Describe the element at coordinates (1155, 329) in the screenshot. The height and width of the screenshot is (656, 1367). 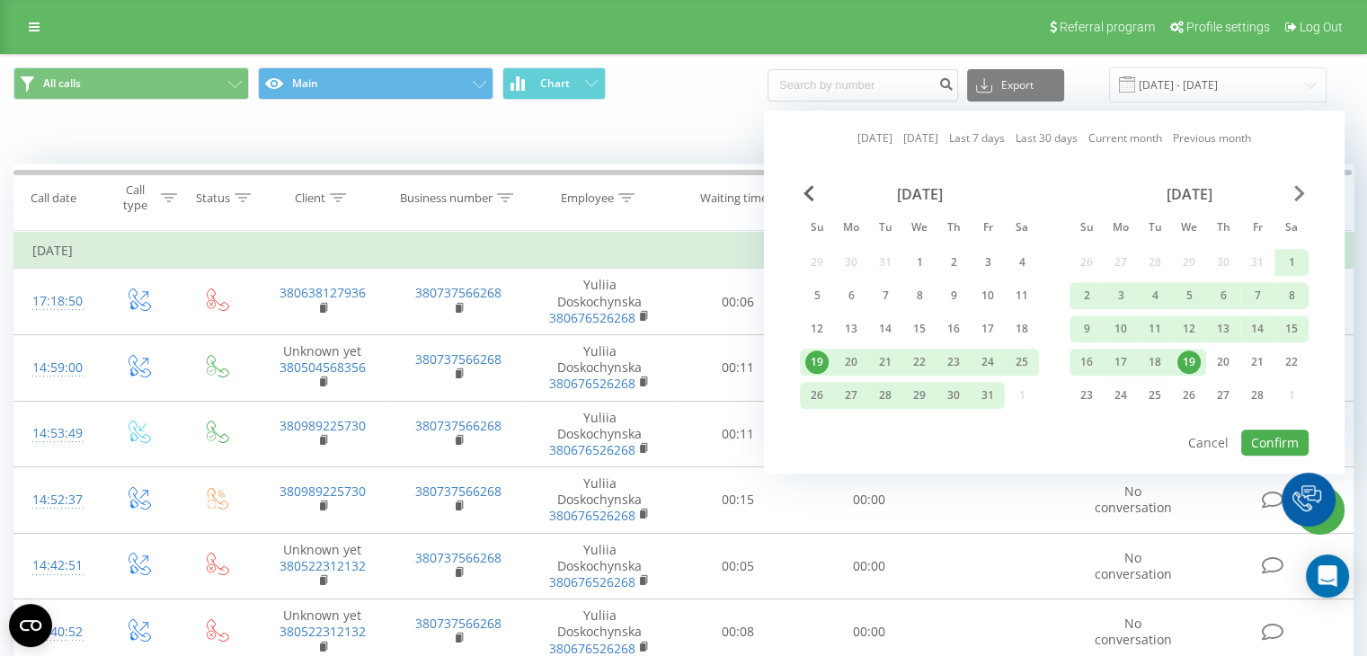
I see `div: Tue Feb 11, 2025` at that location.